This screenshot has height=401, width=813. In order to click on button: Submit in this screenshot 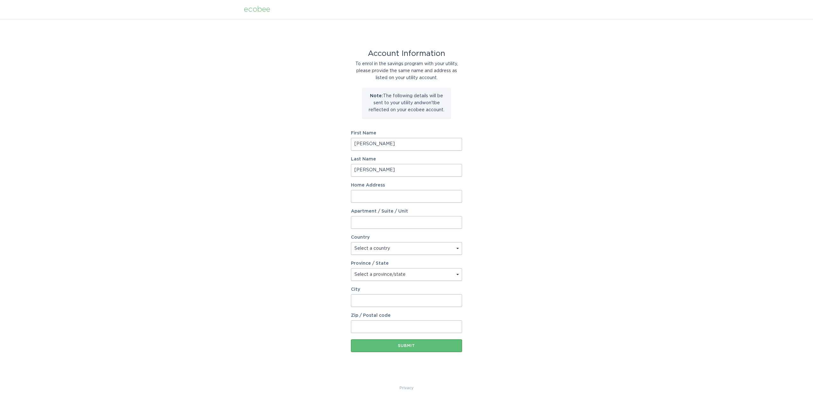, I will do `click(406, 345)`.